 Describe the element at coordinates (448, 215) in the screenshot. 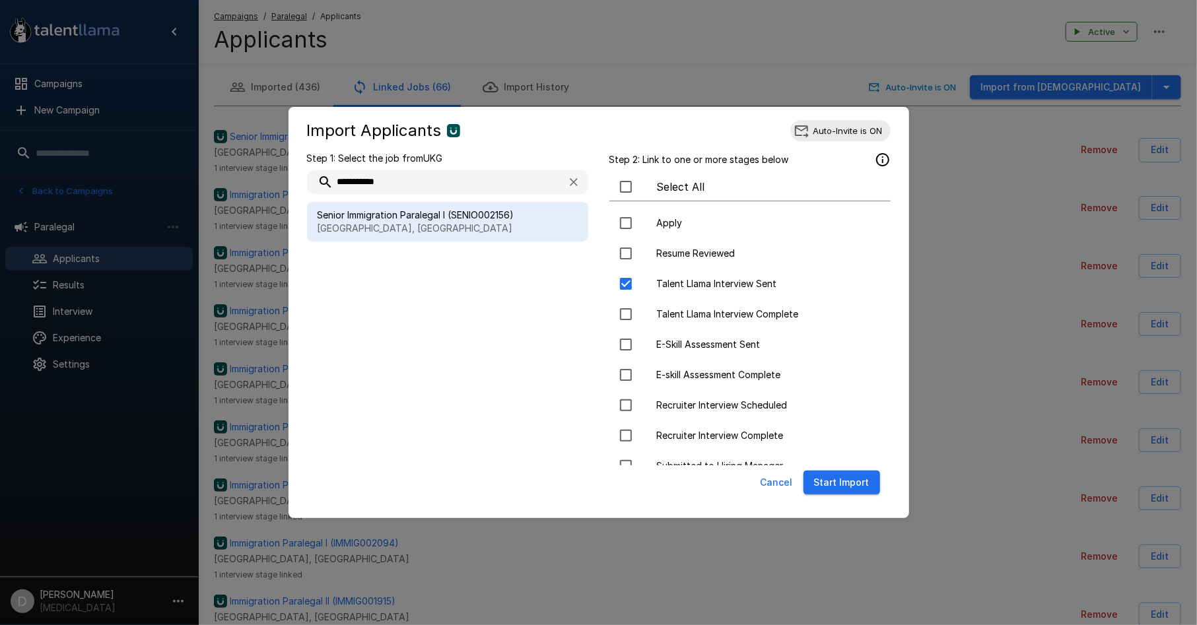

I see `span: Senior Immigration Paralegal I (SENIO002156)` at that location.